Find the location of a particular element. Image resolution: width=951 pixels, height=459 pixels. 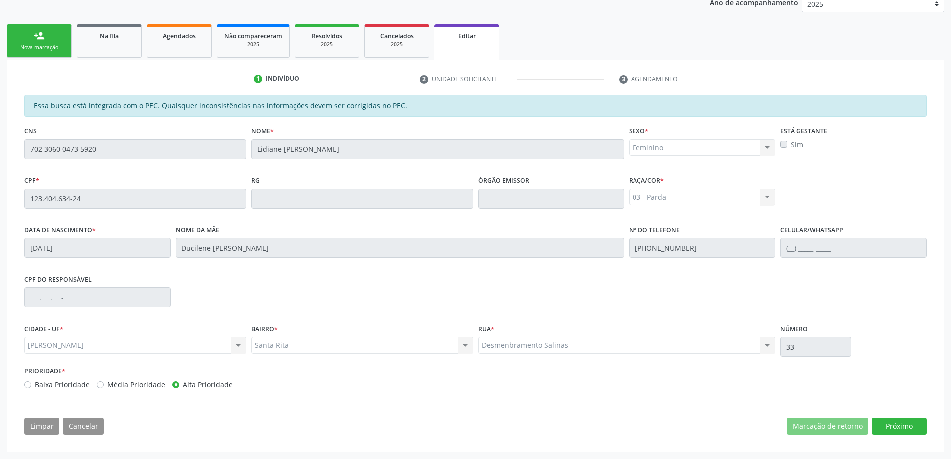

label: Sim is located at coordinates (797, 144).